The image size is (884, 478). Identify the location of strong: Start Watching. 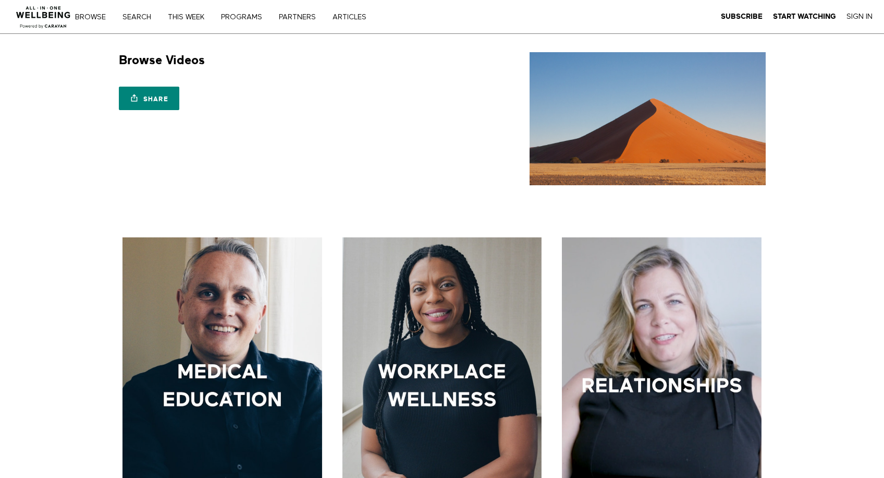
(805, 16).